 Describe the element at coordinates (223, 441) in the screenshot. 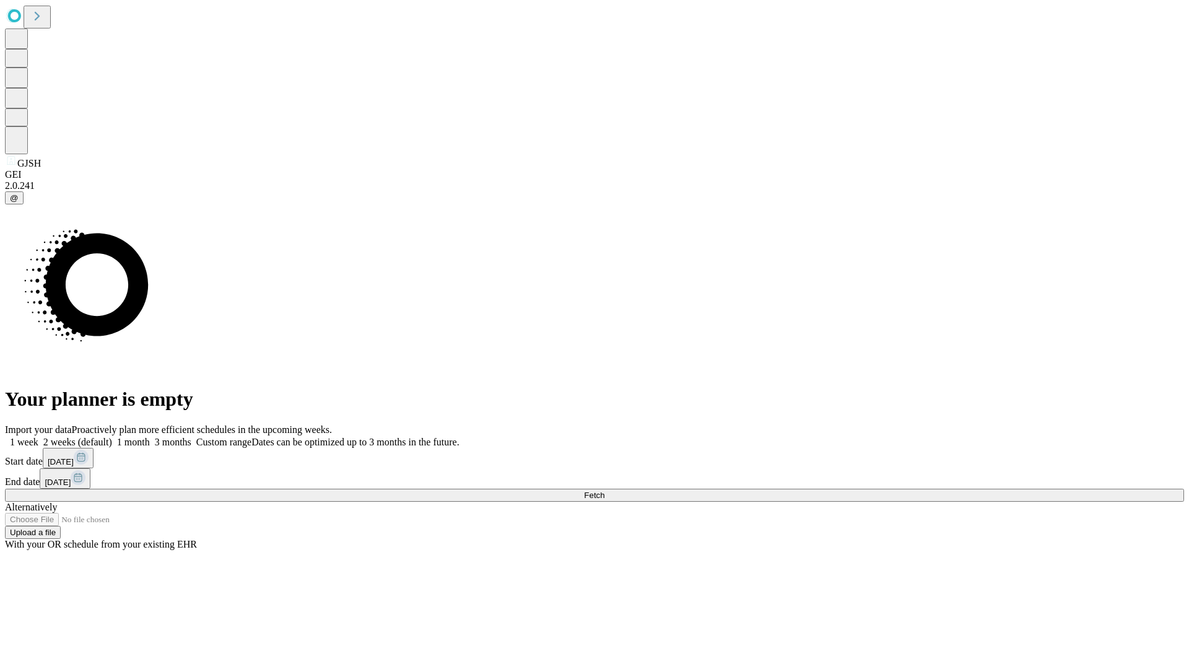

I see `span: Custom range` at that location.